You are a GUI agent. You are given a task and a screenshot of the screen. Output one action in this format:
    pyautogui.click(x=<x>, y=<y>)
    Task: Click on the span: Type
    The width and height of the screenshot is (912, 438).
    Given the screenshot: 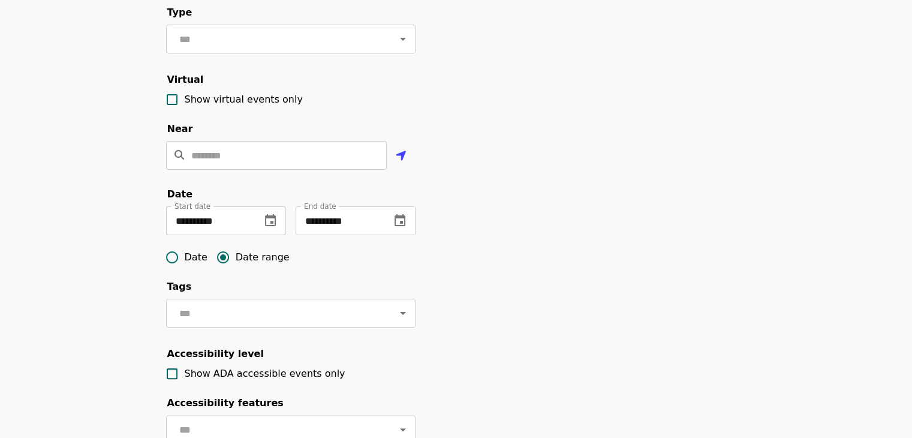 What is the action you would take?
    pyautogui.click(x=180, y=12)
    